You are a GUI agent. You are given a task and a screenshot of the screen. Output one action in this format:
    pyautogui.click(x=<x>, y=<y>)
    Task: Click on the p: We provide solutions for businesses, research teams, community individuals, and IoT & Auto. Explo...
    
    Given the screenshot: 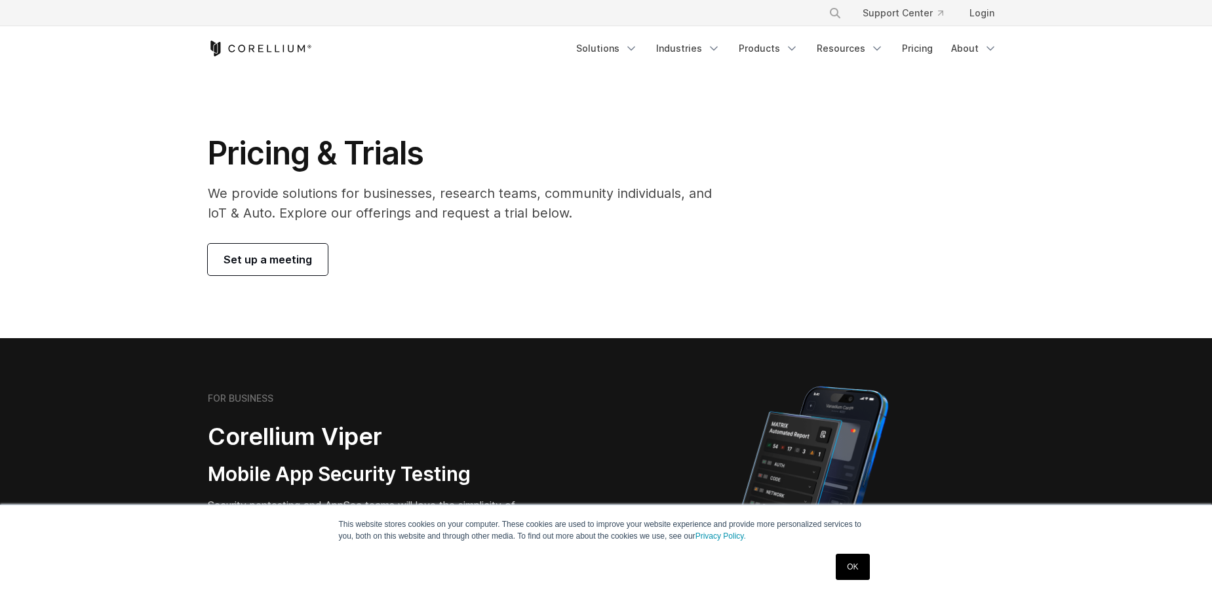 What is the action you would take?
    pyautogui.click(x=469, y=203)
    